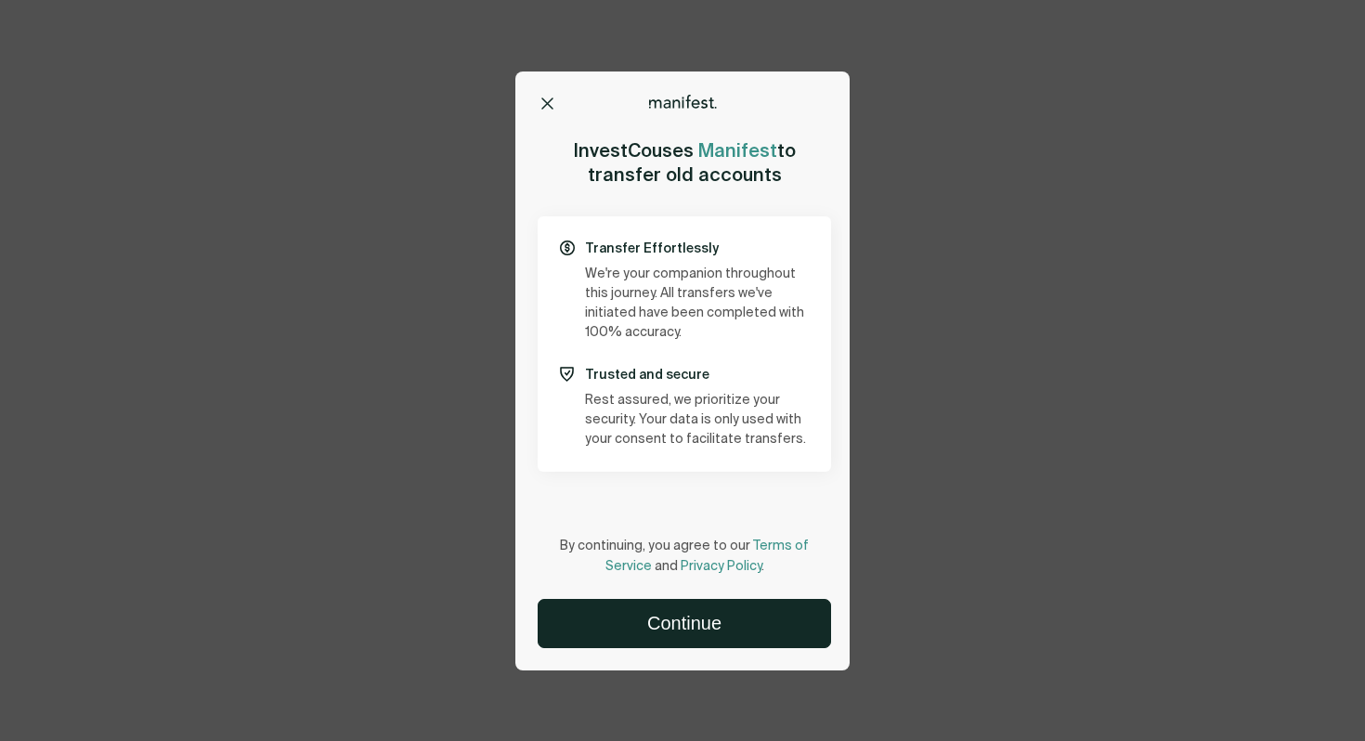  Describe the element at coordinates (613, 150) in the screenshot. I see `span: InvestCo` at that location.